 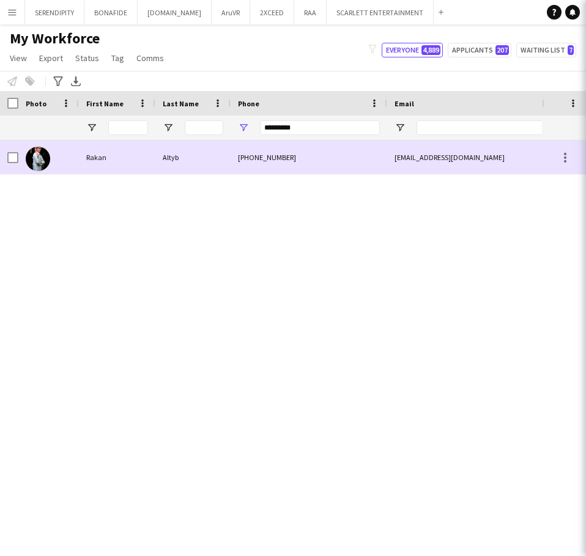 I want to click on span: 7, so click(x=570, y=50).